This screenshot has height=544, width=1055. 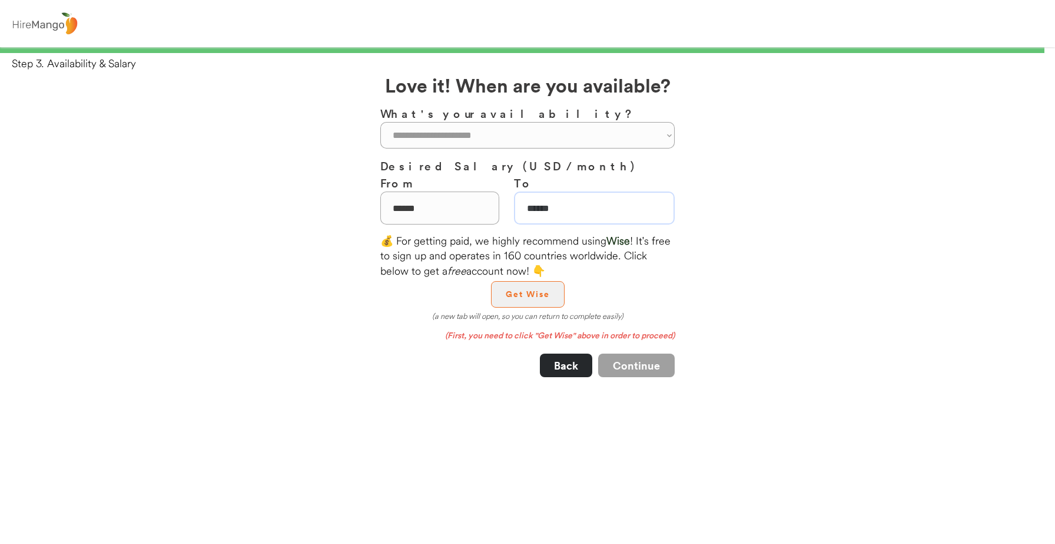 What do you see at coordinates (528, 256) in the screenshot?
I see `div: 💰 For getting paid, we highly recommend using ! It's free to sign up and operates in 160 countrie...` at bounding box center [528, 256].